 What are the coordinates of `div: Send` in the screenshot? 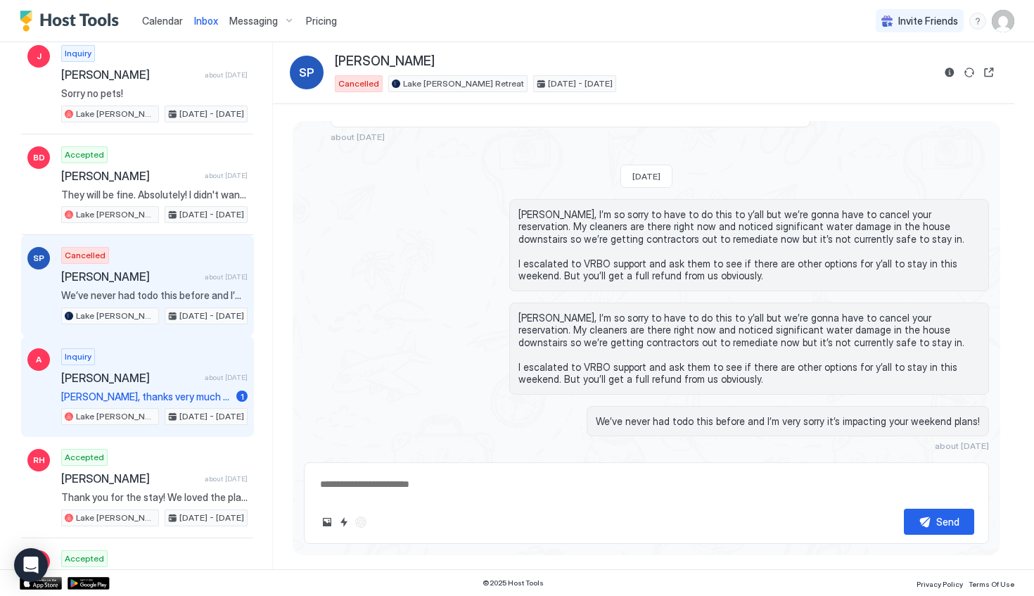 It's located at (948, 521).